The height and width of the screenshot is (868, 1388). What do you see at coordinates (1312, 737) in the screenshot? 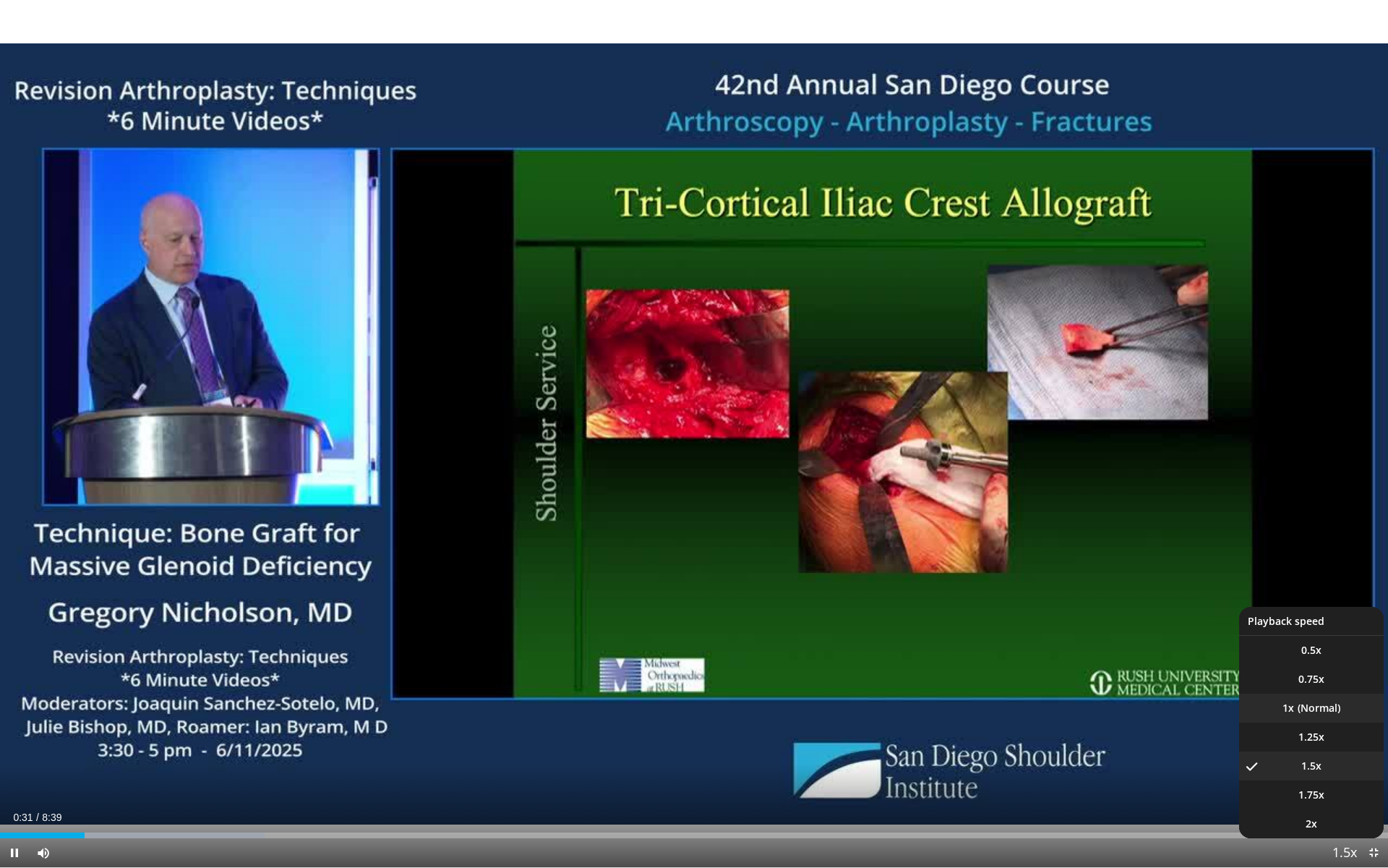
I see `span: 1.25x` at bounding box center [1312, 737].